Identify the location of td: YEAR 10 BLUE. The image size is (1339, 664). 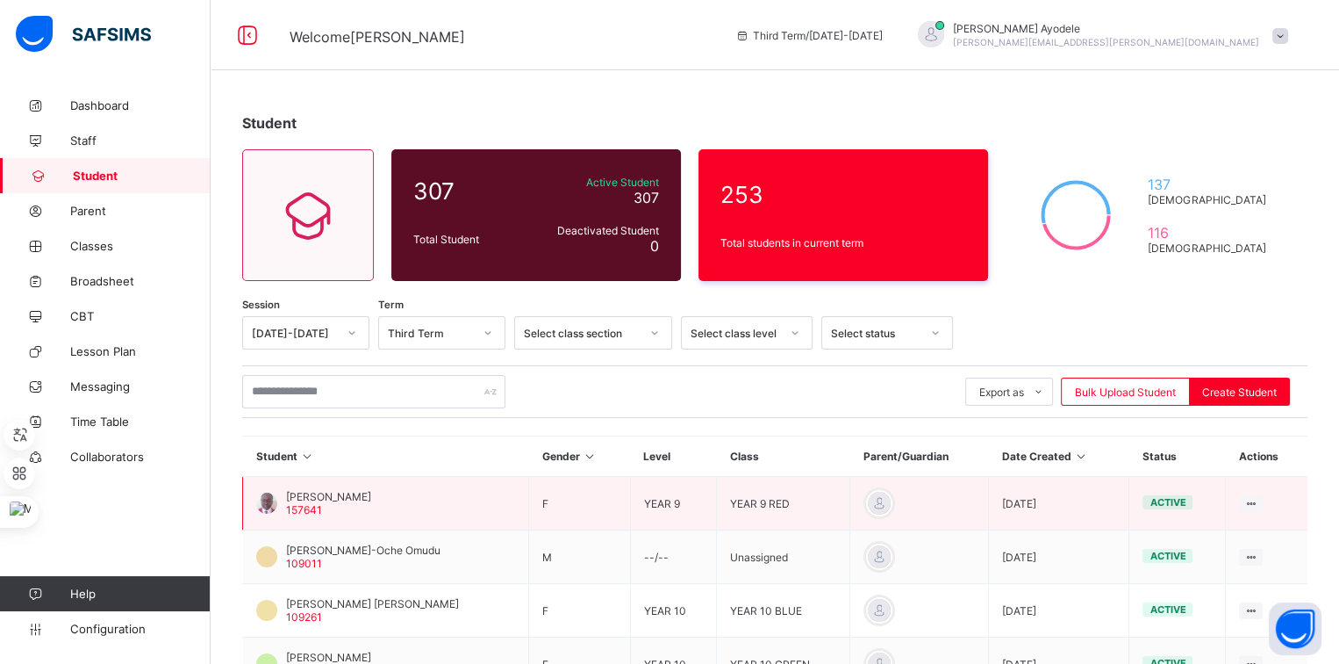
(784, 610).